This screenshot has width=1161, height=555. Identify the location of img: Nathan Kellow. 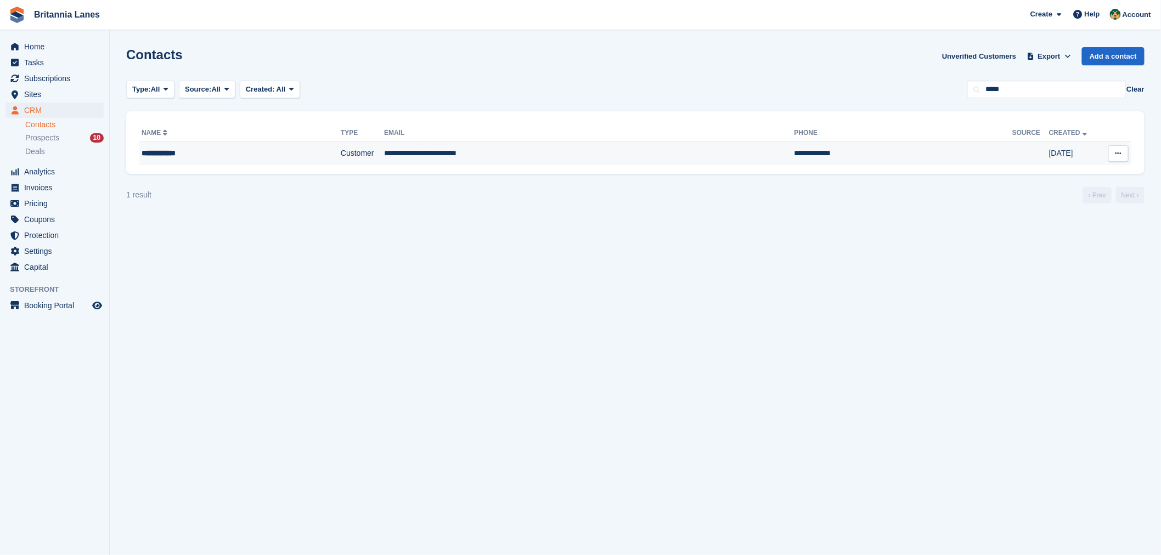
(1115, 14).